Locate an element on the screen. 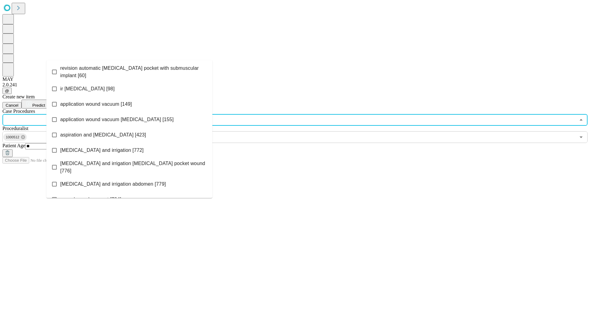 This screenshot has height=332, width=590. button: Open is located at coordinates (581, 137).